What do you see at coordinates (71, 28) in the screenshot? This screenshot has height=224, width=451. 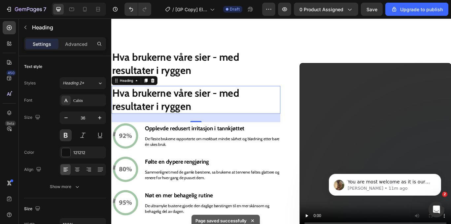 I see `p: Message from Abraham, sent 11m ago` at bounding box center [71, 28].